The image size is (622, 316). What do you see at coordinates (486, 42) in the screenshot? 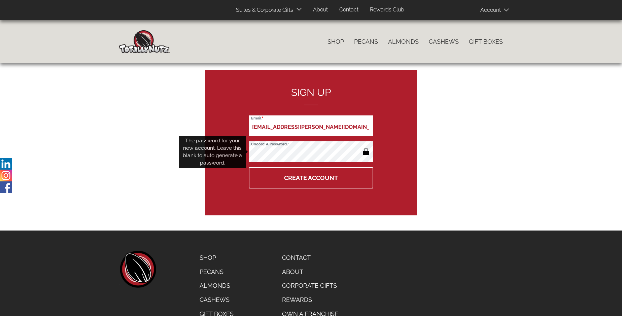
I see `a: Gift Boxes` at bounding box center [486, 42].